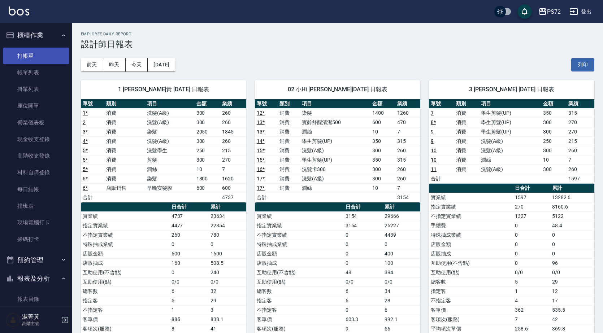  Describe the element at coordinates (36, 299) in the screenshot. I see `a: 報表目錄` at that location.